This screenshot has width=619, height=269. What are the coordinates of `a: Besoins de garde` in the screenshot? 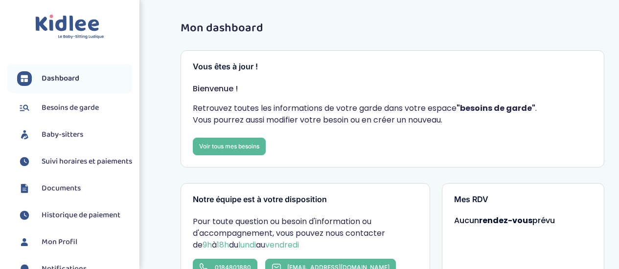 It's located at (74, 108).